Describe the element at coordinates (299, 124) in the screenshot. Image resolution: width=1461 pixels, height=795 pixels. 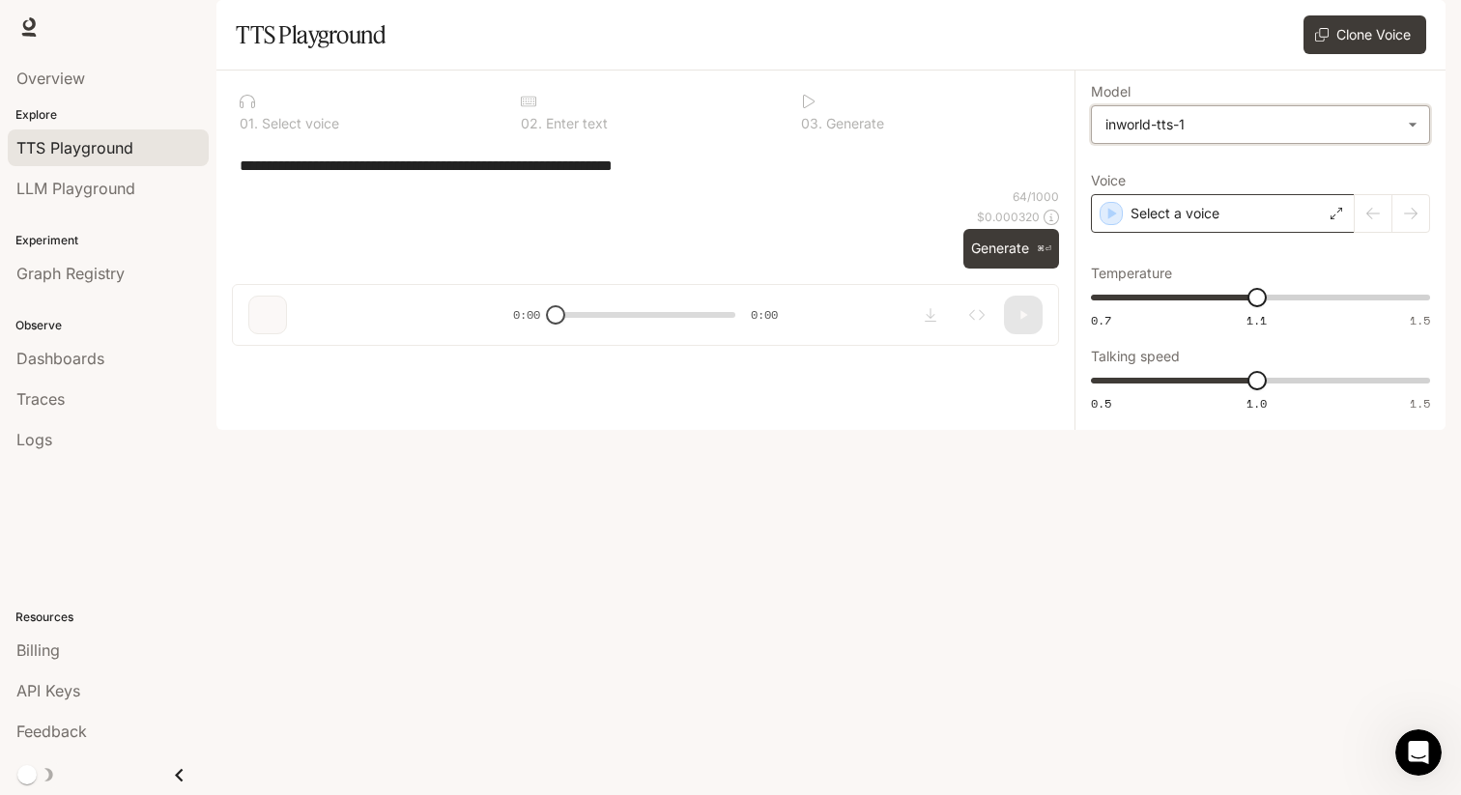
I see `p: Select voice` at that location.